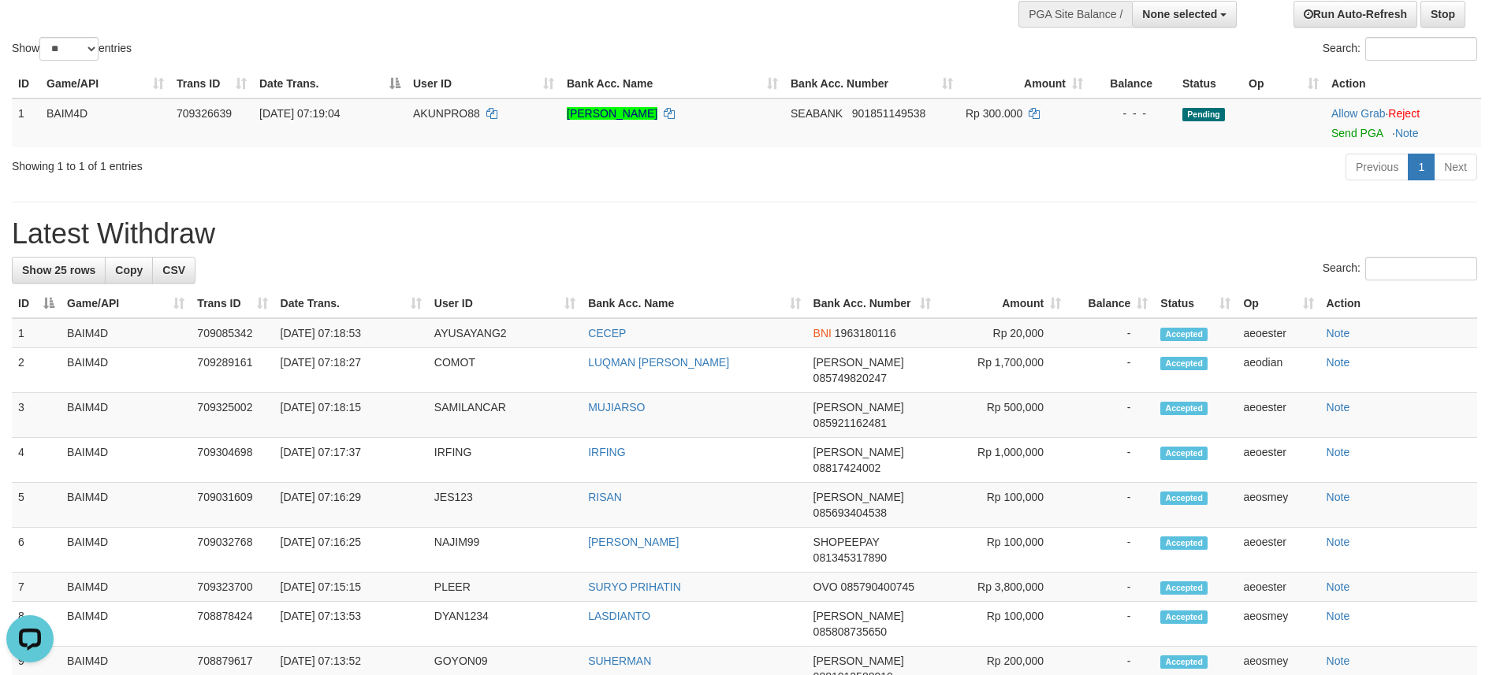 This screenshot has width=1489, height=675. I want to click on a: Run Auto-Refresh, so click(1355, 14).